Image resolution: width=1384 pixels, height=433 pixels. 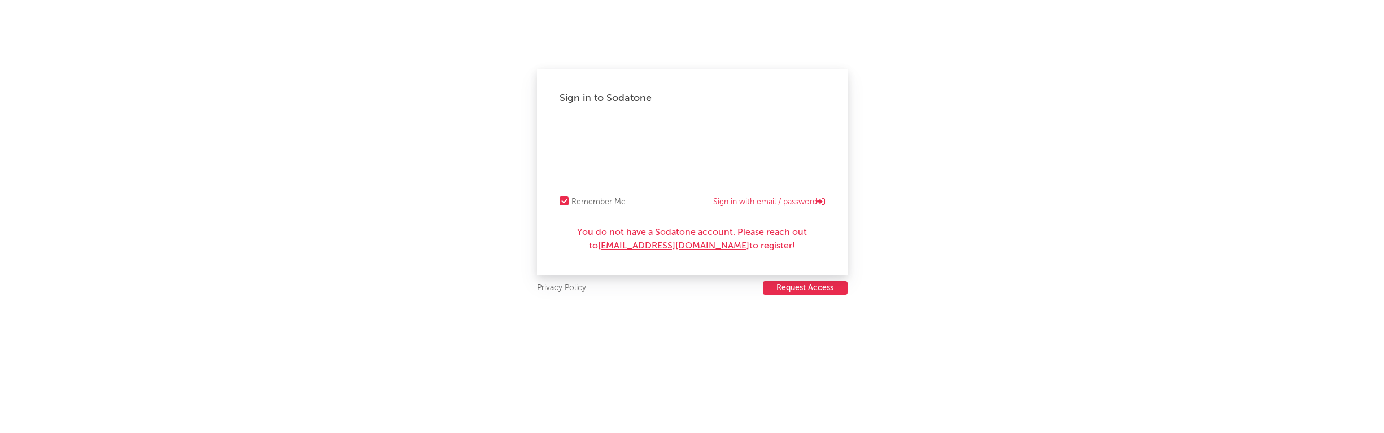 I want to click on div: Sign in to Sodatone, so click(x=692, y=98).